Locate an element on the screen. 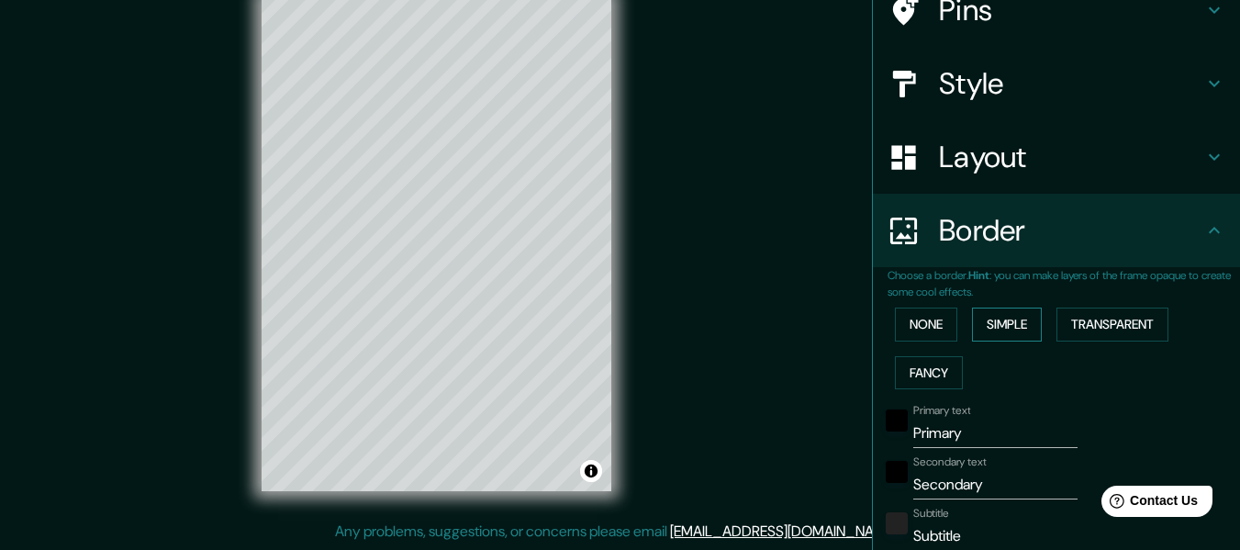  label: Primary text is located at coordinates (942, 410).